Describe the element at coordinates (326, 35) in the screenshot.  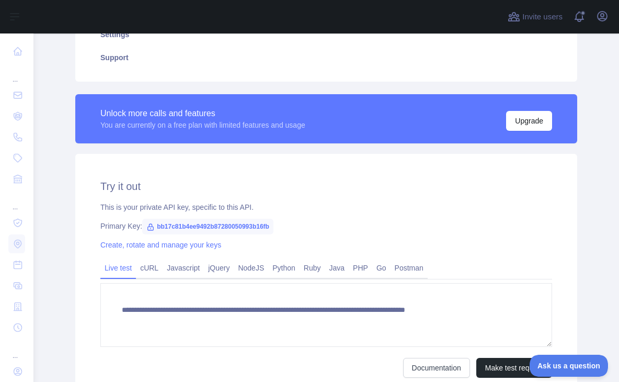
I see `a: Settings` at that location.